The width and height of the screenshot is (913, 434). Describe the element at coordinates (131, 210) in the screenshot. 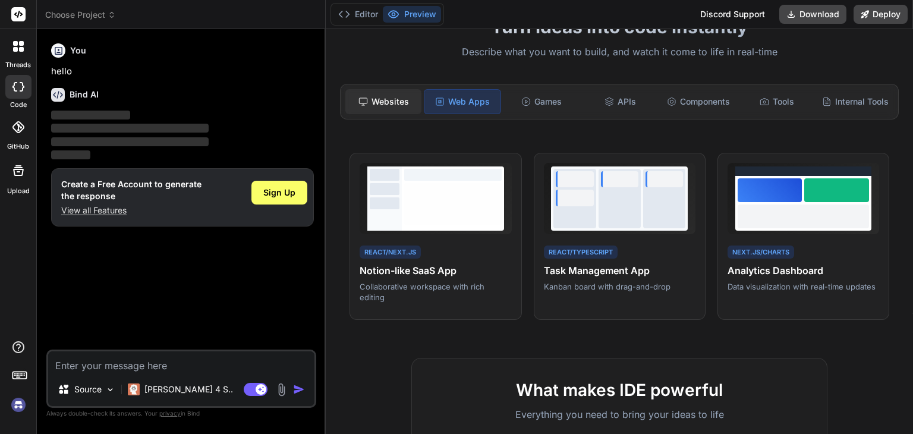

I see `p: View all Features` at that location.